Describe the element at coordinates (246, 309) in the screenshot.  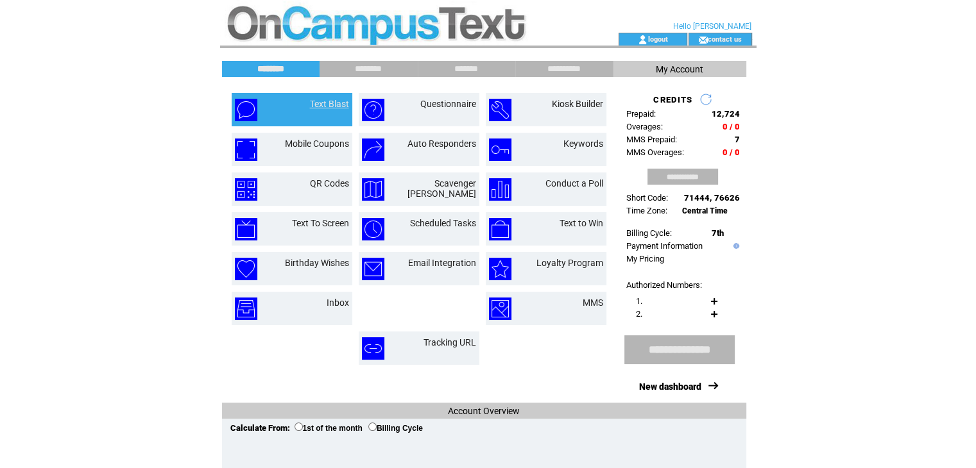
I see `img: inbox.png` at that location.